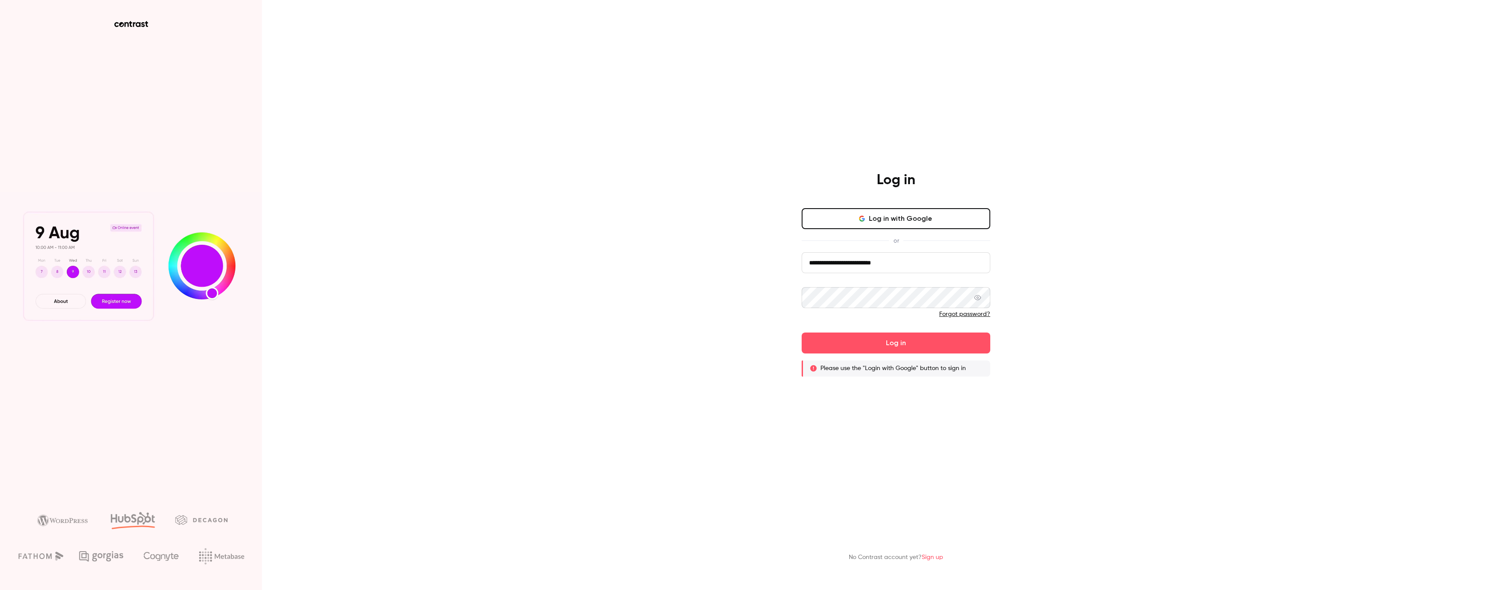 Image resolution: width=1502 pixels, height=590 pixels. What do you see at coordinates (893, 369) in the screenshot?
I see `p: Please use the "Login with Google" button to sign in` at bounding box center [893, 369].